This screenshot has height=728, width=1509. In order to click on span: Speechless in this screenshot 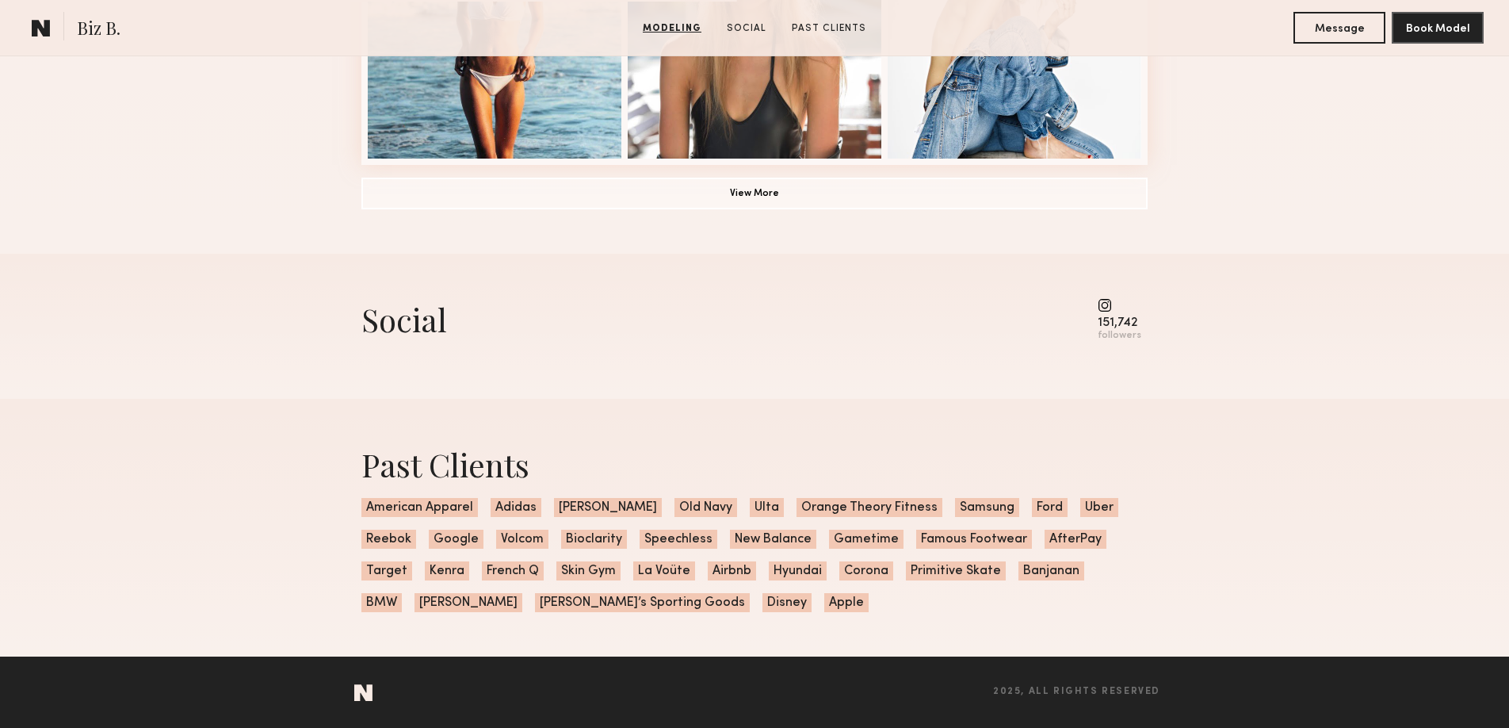, I will do `click(679, 539)`.